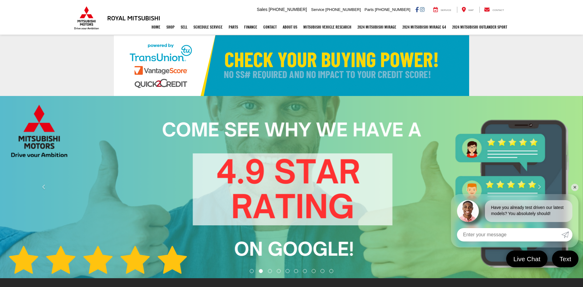 Image resolution: width=583 pixels, height=287 pixels. What do you see at coordinates (424, 27) in the screenshot?
I see `a: 2024 Mitsubishi Mirage G4` at bounding box center [424, 27].